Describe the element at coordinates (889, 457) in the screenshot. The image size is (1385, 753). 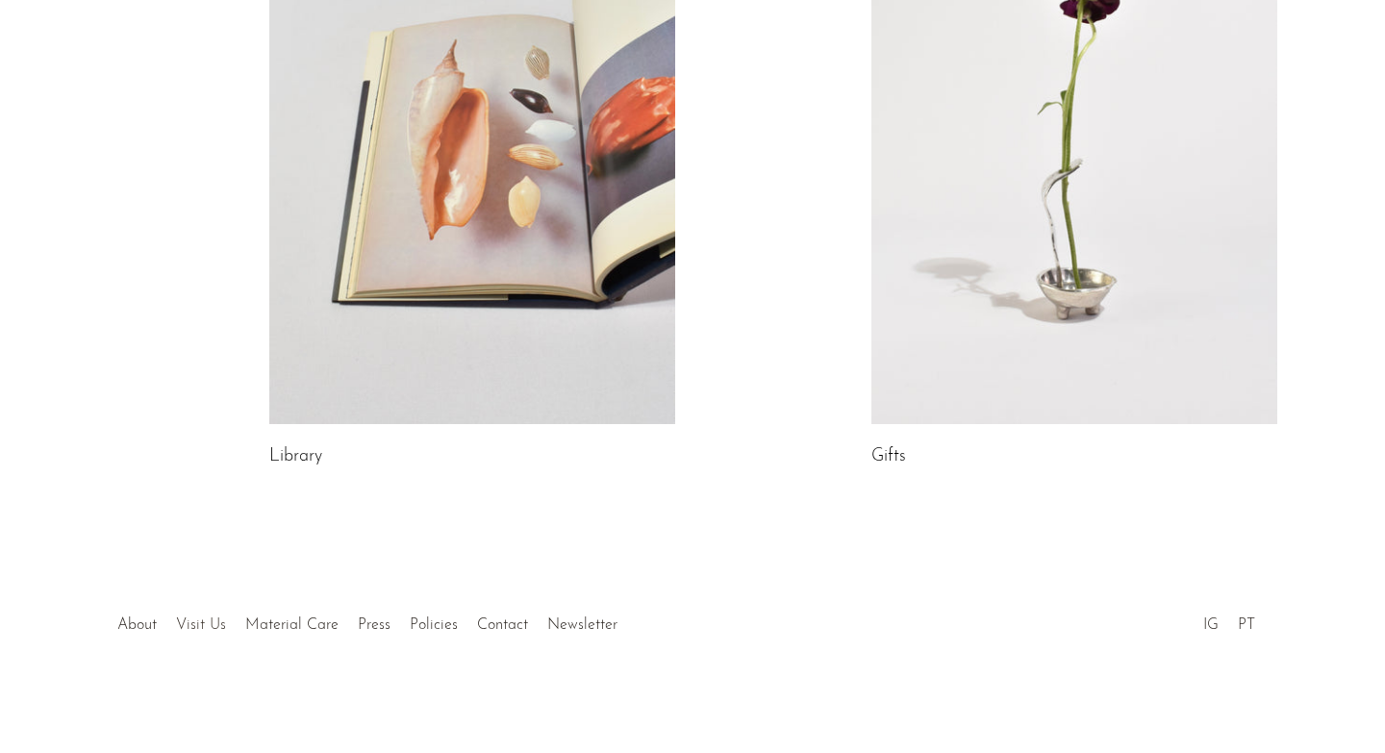
I see `a: Gifts` at that location.